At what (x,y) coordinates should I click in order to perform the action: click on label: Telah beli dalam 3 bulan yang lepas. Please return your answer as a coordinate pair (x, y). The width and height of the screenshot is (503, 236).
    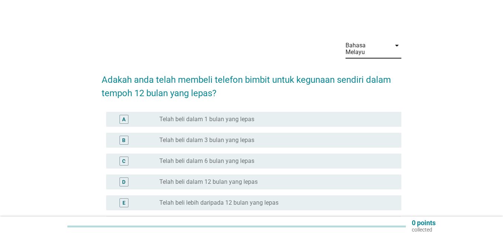
    Looking at the image, I should click on (207, 140).